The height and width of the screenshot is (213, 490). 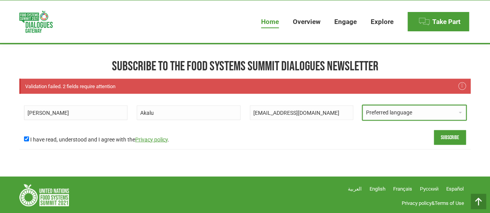 I want to click on input: Subscribe, so click(x=449, y=138).